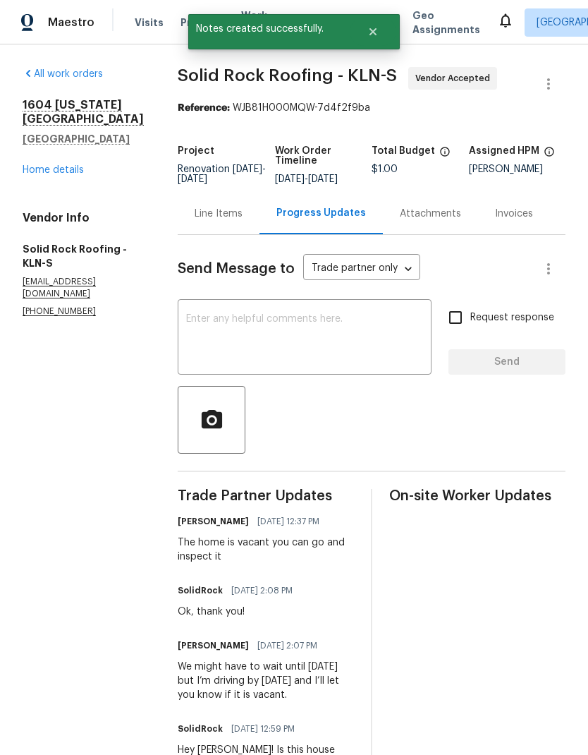  What do you see at coordinates (202, 23) in the screenshot?
I see `span: Projects` at bounding box center [202, 23].